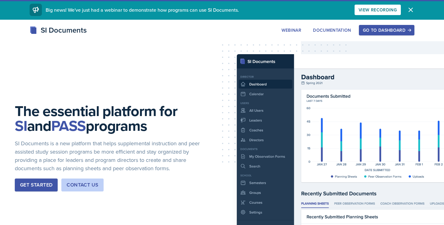 The width and height of the screenshot is (444, 225). Describe the element at coordinates (36, 185) in the screenshot. I see `button: Get Started` at that location.